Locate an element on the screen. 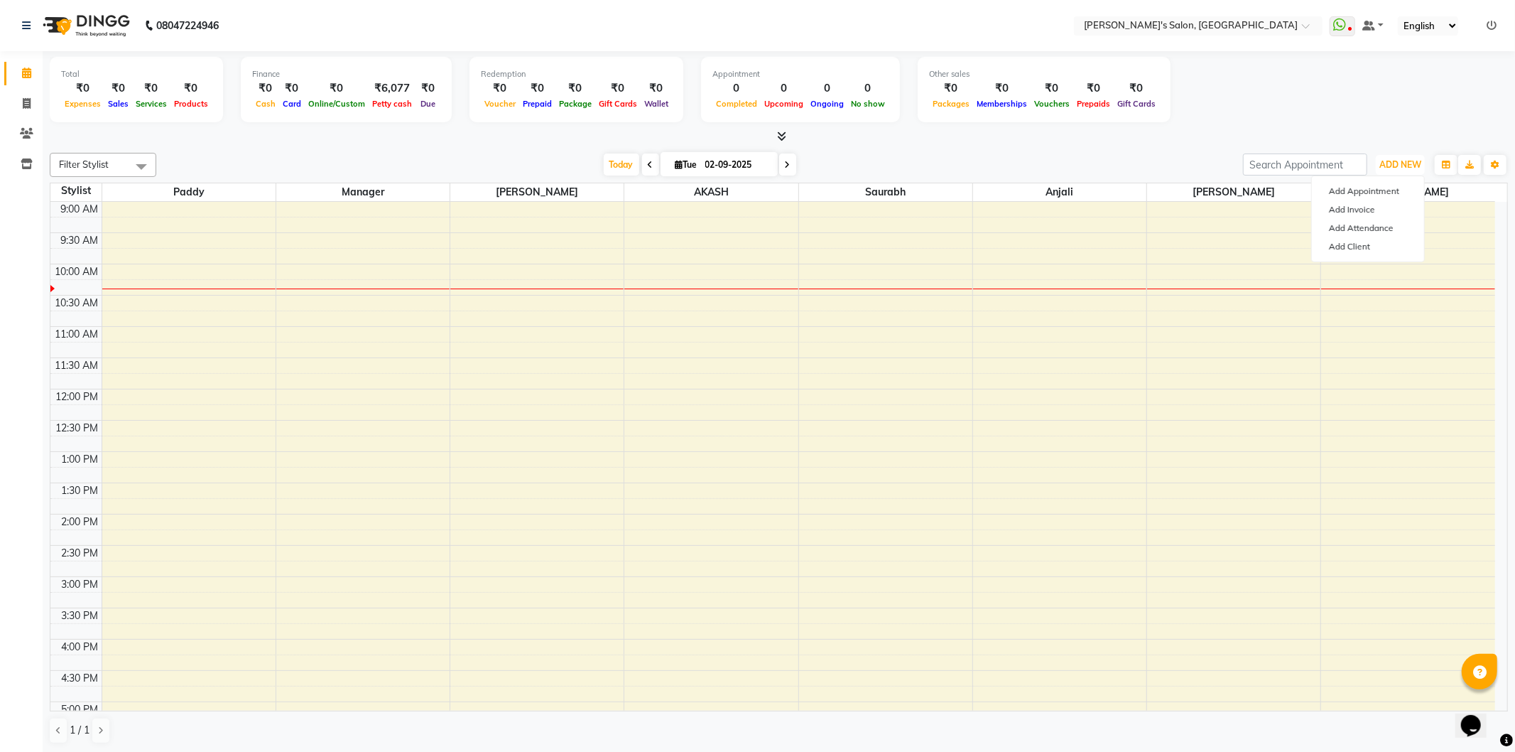 Image resolution: width=1515 pixels, height=752 pixels. div: Redemption is located at coordinates (576, 74).